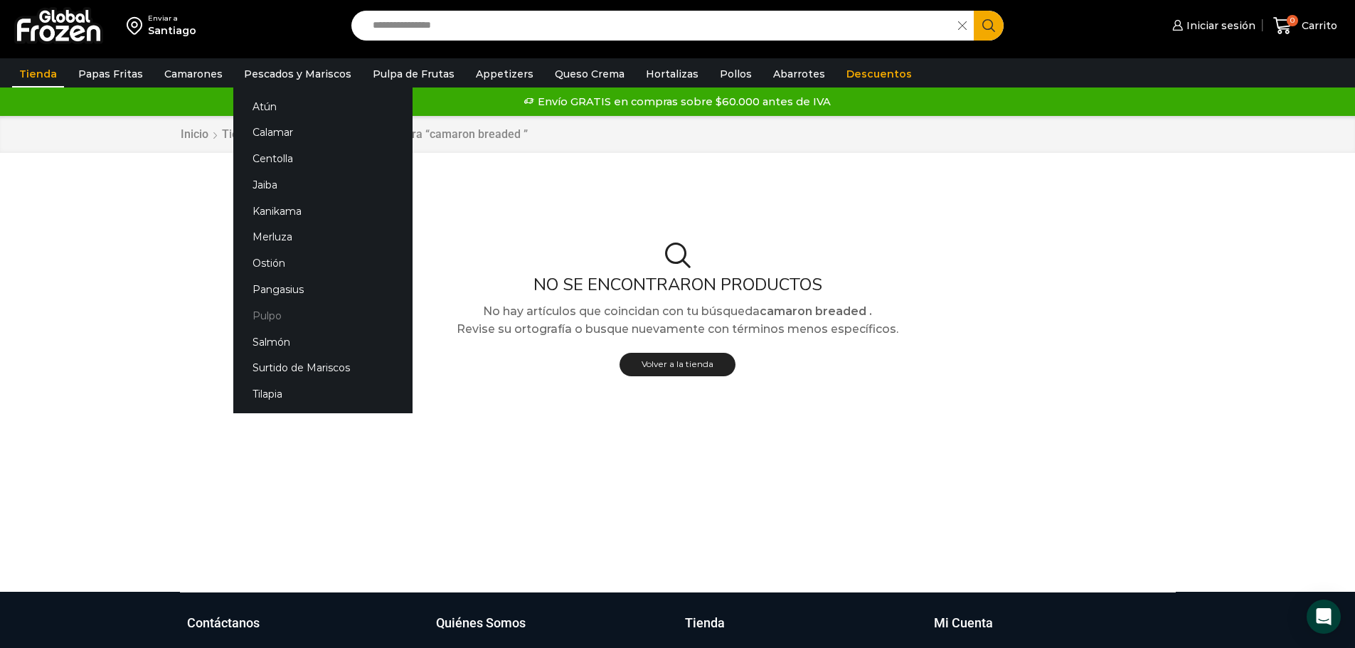 Image resolution: width=1355 pixels, height=648 pixels. What do you see at coordinates (323, 237) in the screenshot?
I see `a: Merluza` at bounding box center [323, 237].